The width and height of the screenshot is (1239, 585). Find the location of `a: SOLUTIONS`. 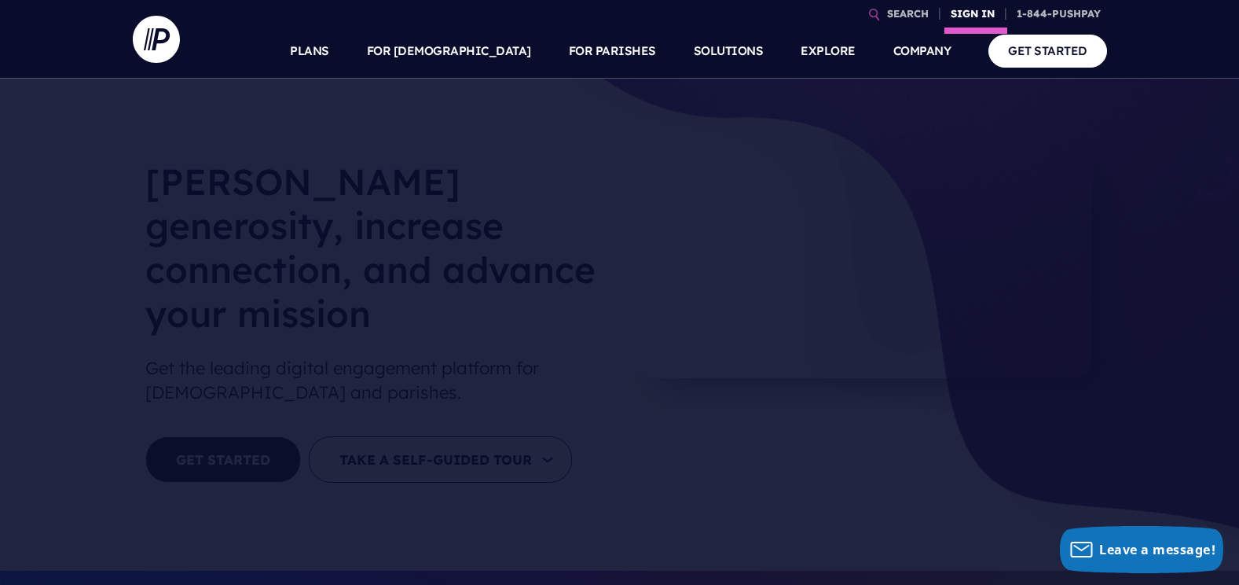

a: SOLUTIONS is located at coordinates (728, 51).